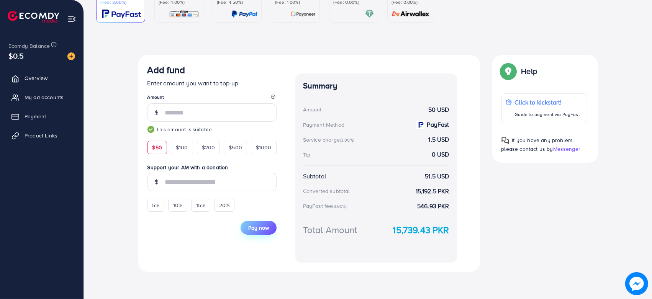 The width and height of the screenshot is (652, 299). Describe the element at coordinates (33, 16) in the screenshot. I see `img: logo` at that location.